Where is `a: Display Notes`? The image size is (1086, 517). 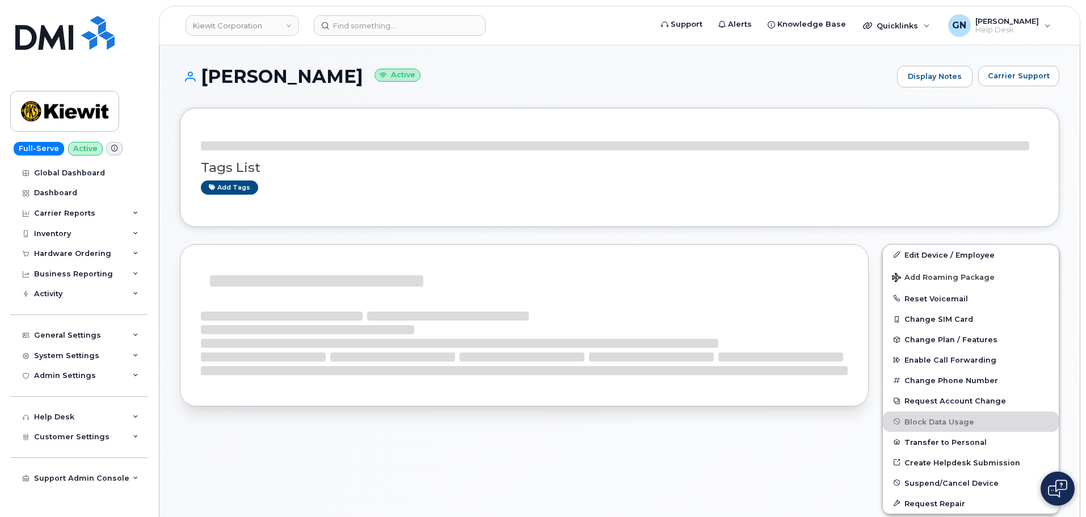
a: Display Notes is located at coordinates (935, 77).